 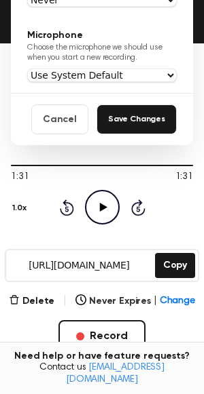 I want to click on span: Change, so click(x=177, y=301).